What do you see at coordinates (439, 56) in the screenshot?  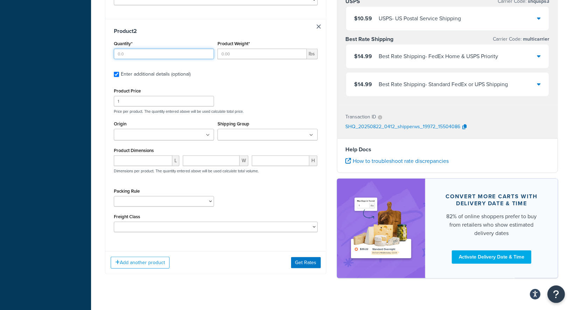 I see `div: Best Rate Shipping - FedEx Home & USPS Priority` at bounding box center [439, 56].